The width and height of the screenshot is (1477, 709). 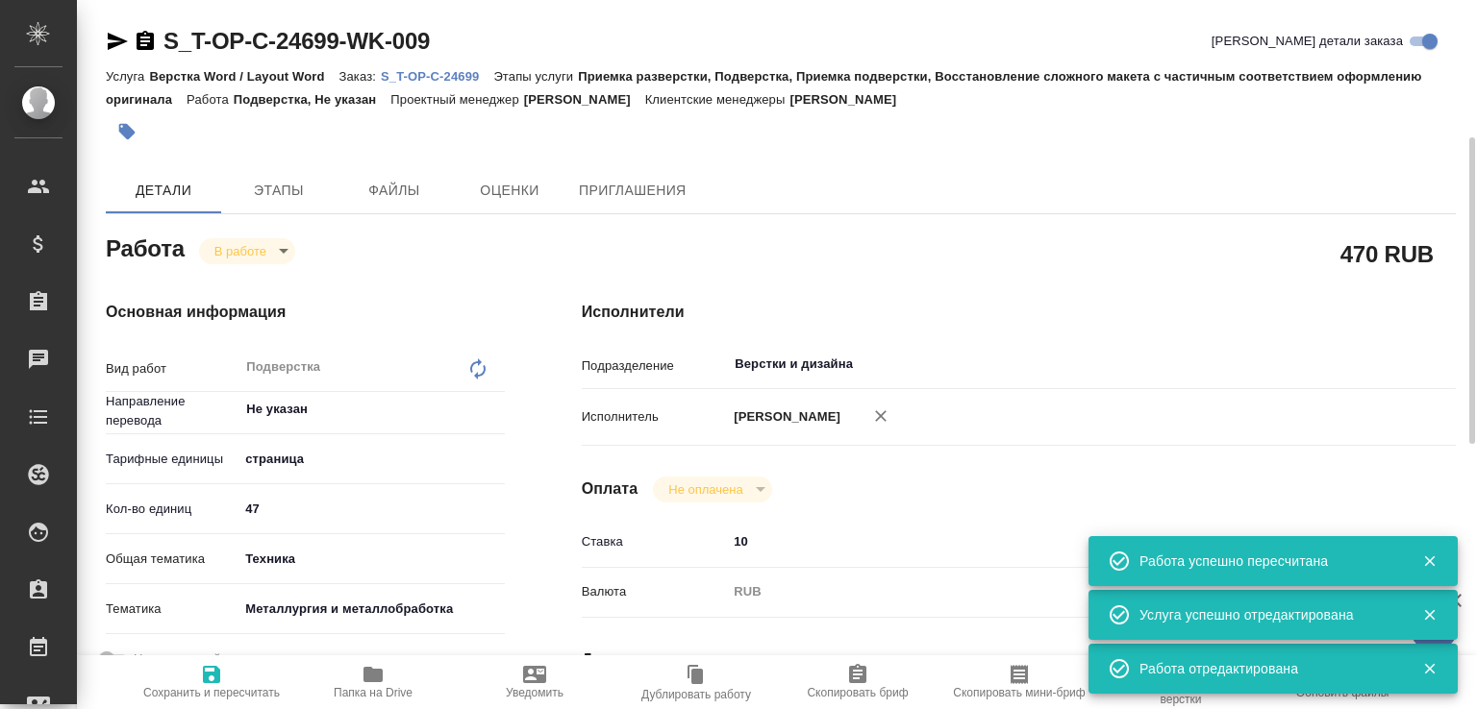 I want to click on span: Дублировать работу, so click(x=696, y=695).